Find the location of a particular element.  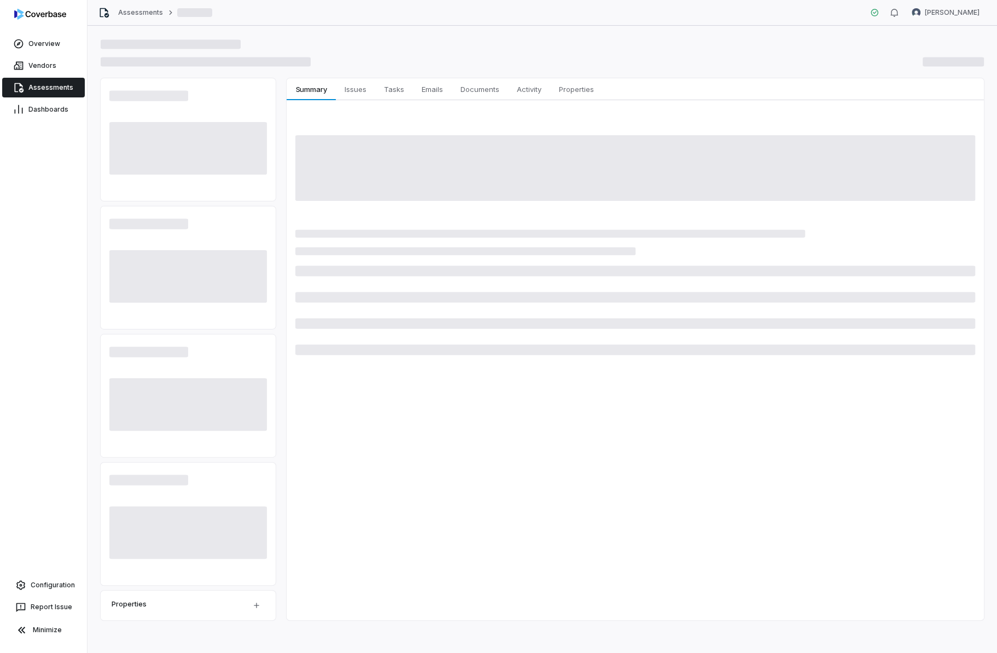

button: Minimize is located at coordinates (43, 630).